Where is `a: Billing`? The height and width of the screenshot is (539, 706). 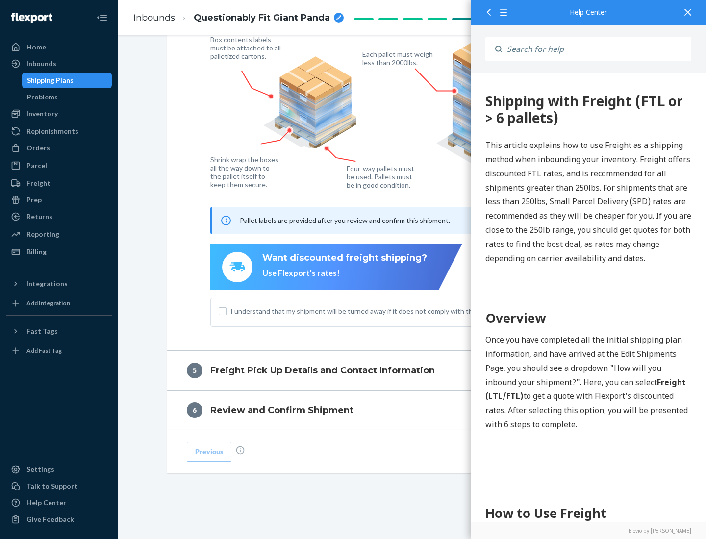
a: Billing is located at coordinates (59, 252).